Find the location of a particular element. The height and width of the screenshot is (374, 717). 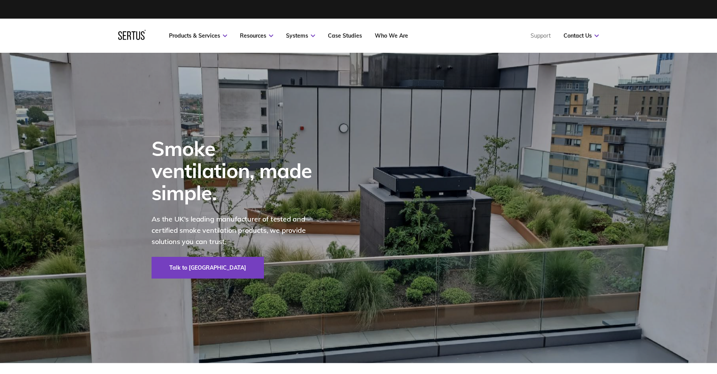

a: Support is located at coordinates (541, 36).